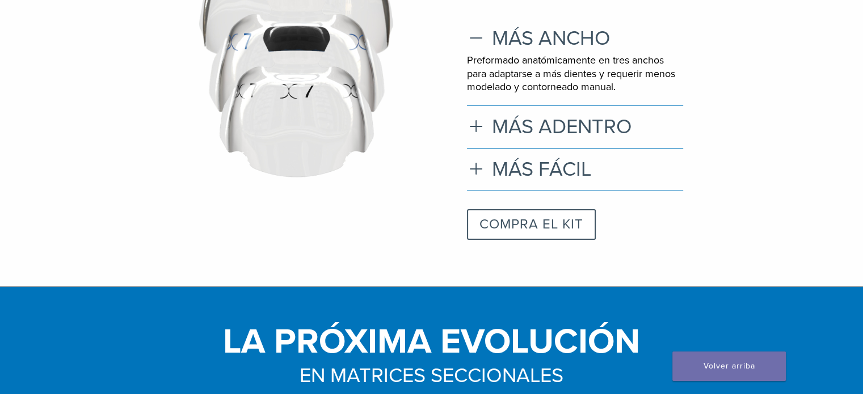 The width and height of the screenshot is (863, 394). I want to click on font: COMPRA EL KIT, so click(531, 224).